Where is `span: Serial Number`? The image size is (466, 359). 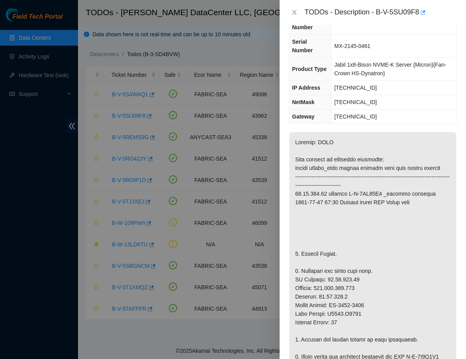 span: Serial Number is located at coordinates (302, 46).